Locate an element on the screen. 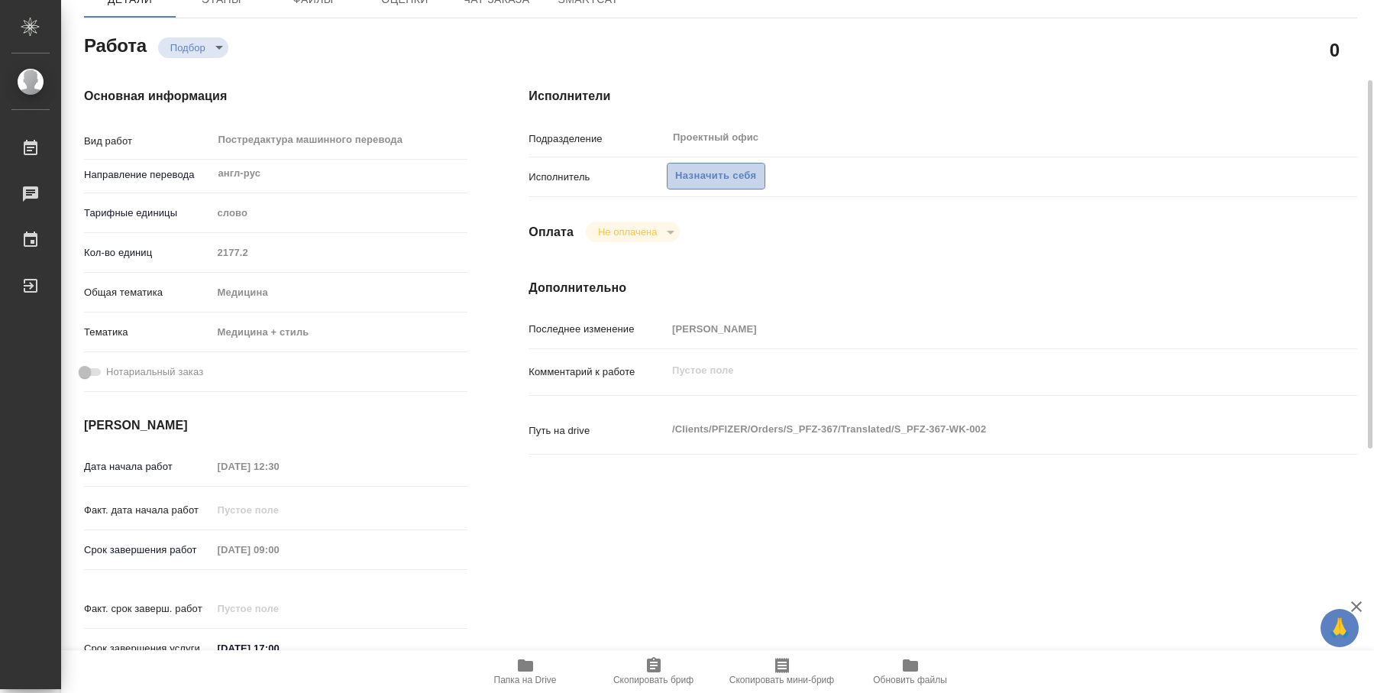 Image resolution: width=1374 pixels, height=693 pixels. p: Исполнитель is located at coordinates (597, 177).